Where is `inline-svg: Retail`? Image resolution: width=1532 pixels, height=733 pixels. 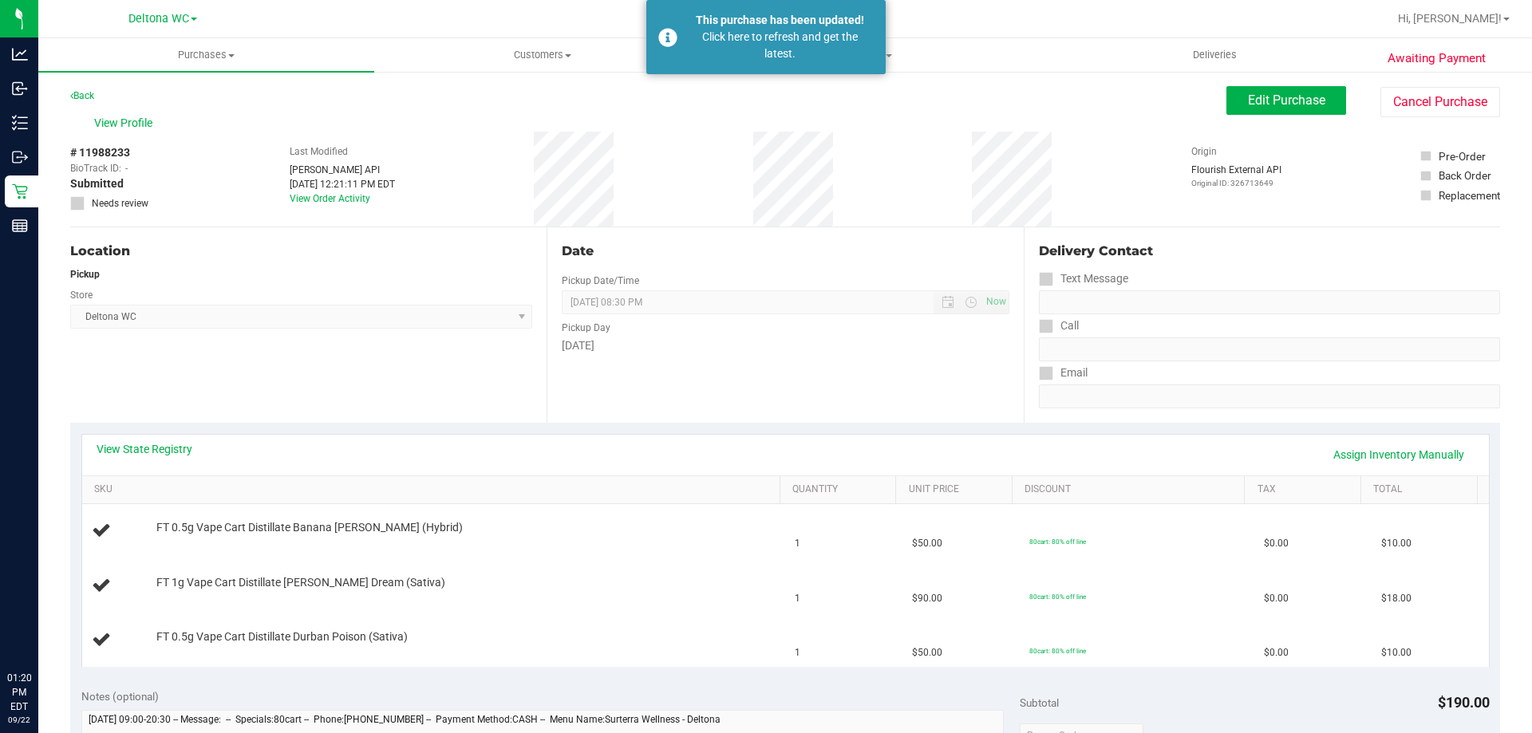
inline-svg: Retail is located at coordinates (20, 192).